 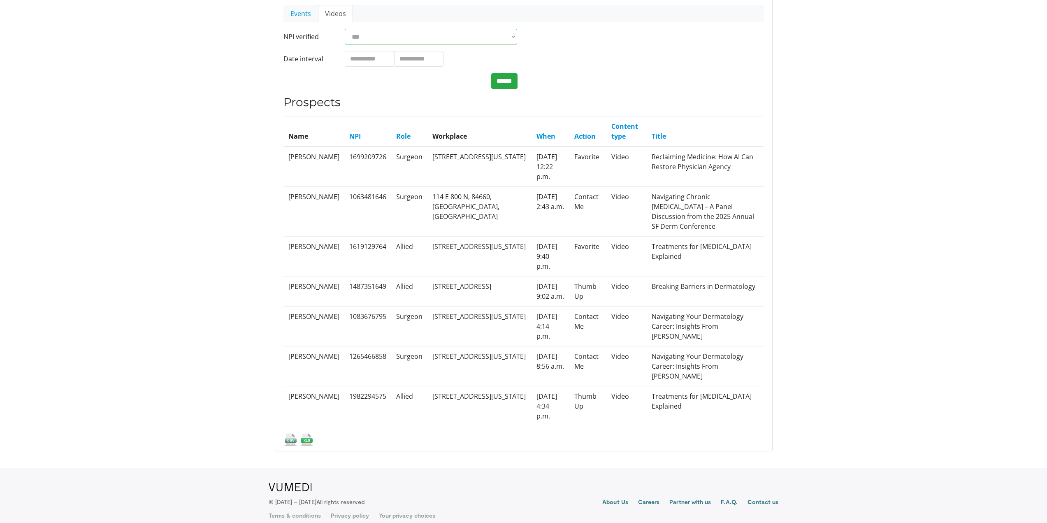 I want to click on img: xls_icon.png, so click(x=306, y=439).